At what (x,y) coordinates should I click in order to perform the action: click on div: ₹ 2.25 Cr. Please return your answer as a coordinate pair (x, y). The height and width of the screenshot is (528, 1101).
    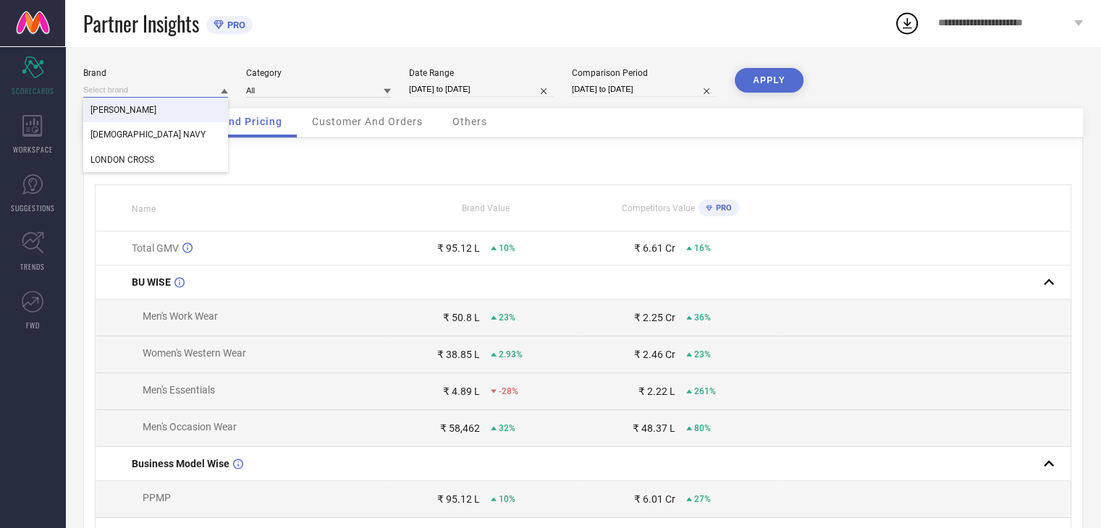
    Looking at the image, I should click on (654, 318).